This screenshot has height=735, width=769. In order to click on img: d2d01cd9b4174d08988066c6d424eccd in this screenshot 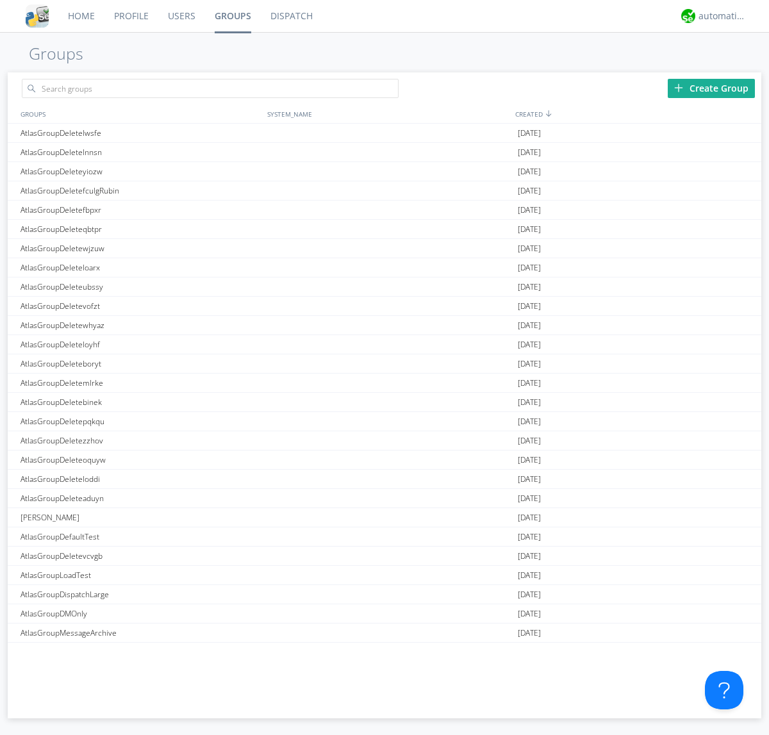, I will do `click(688, 16)`.